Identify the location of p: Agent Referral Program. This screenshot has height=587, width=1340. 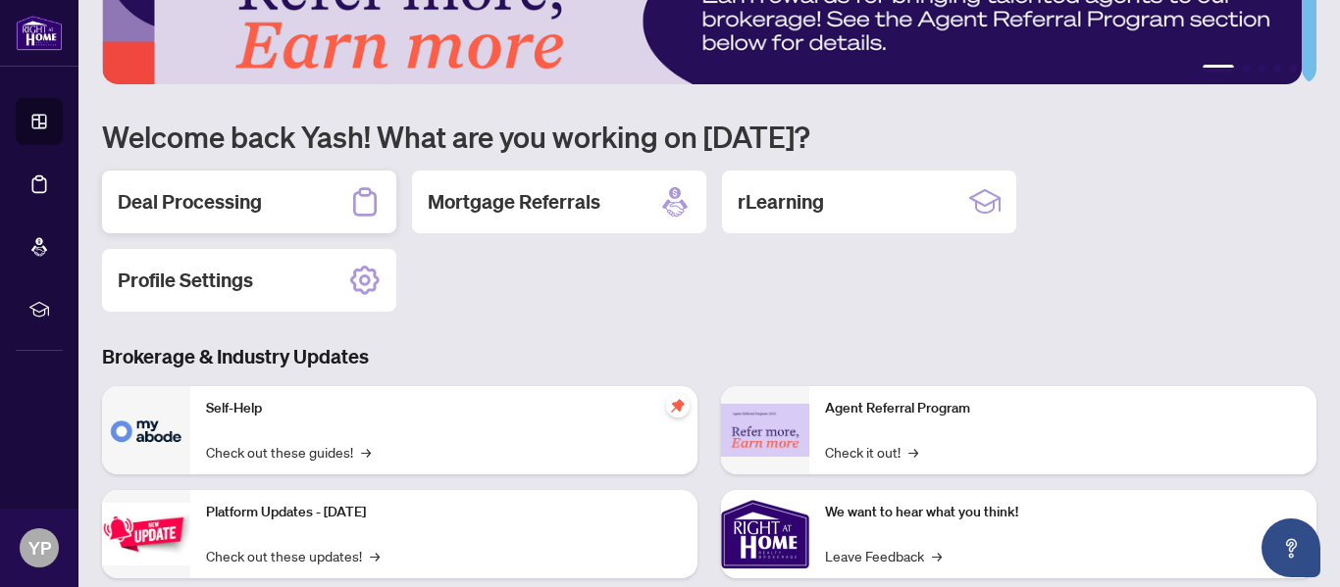
(1062, 409).